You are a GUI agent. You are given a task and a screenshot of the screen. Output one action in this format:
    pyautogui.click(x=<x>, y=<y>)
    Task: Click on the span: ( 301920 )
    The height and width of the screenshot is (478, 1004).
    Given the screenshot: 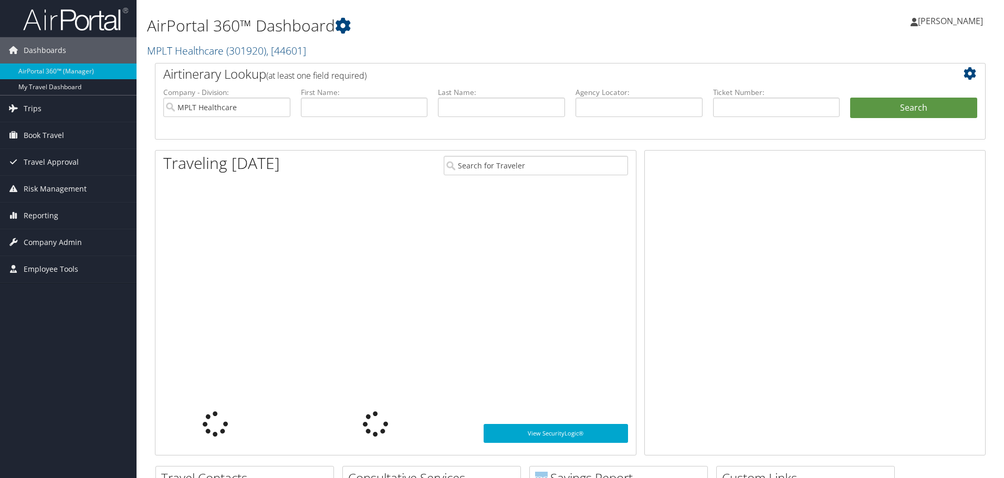 What is the action you would take?
    pyautogui.click(x=246, y=50)
    